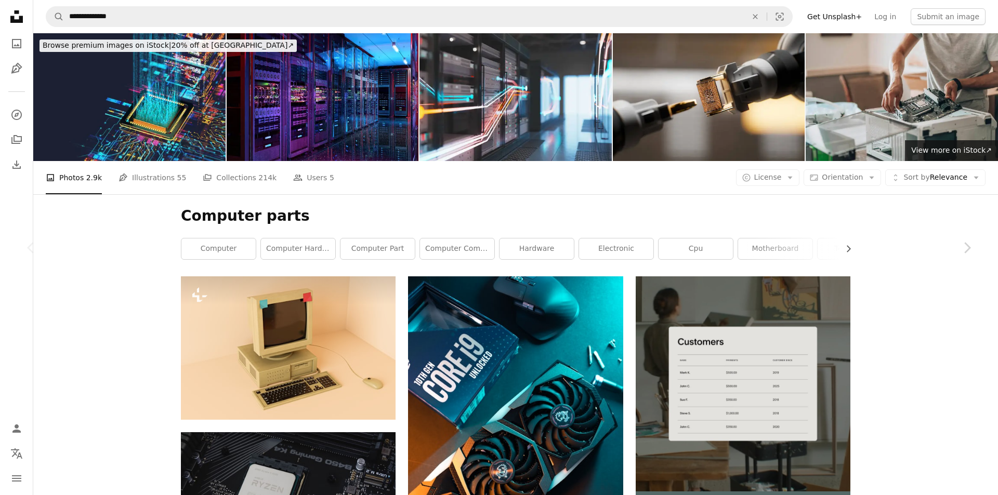 The height and width of the screenshot is (495, 998). Describe the element at coordinates (129, 97) in the screenshot. I see `img: Artificial Intelligence, concept CPU - quantum computing` at that location.